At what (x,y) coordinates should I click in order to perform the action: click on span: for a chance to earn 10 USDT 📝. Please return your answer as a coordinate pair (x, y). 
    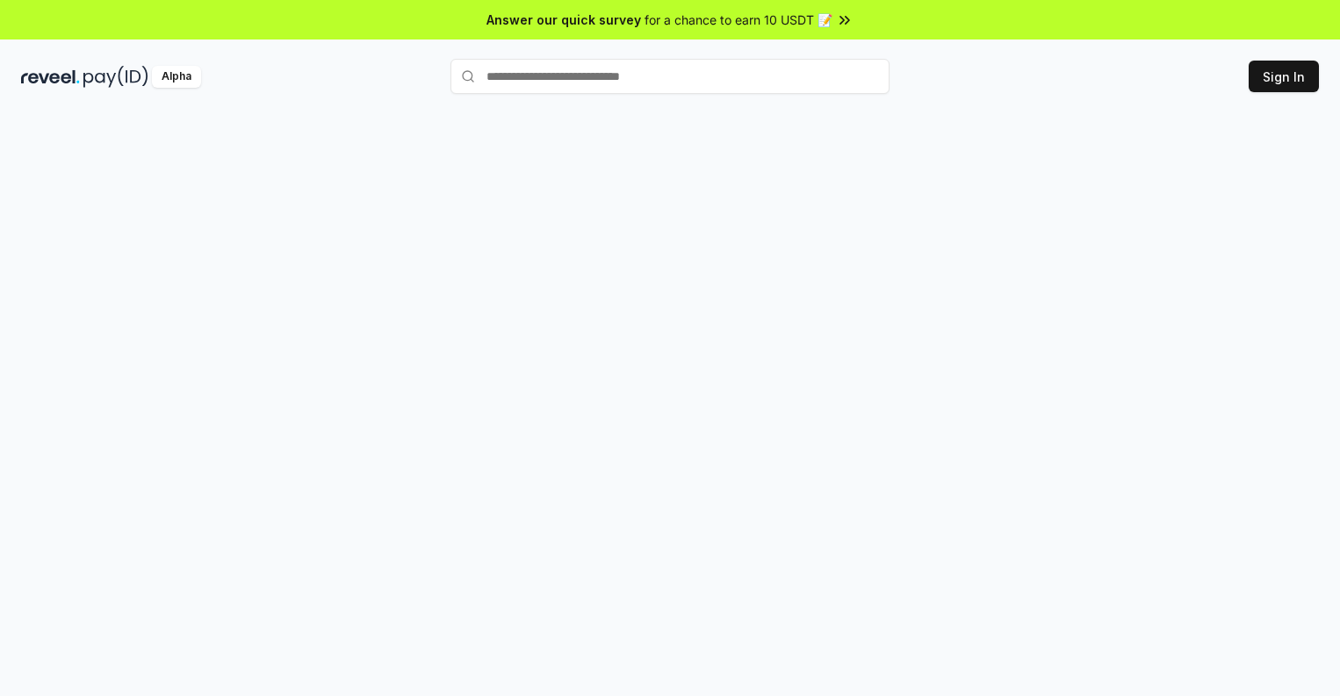
    Looking at the image, I should click on (739, 19).